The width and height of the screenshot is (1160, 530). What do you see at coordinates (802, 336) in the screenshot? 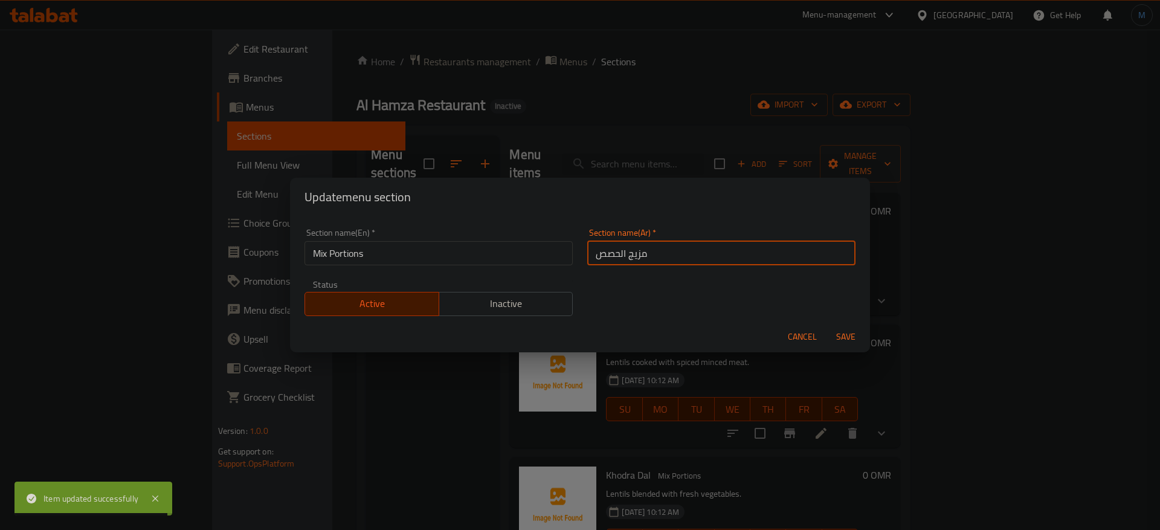
I see `button: Cancel` at bounding box center [802, 336].